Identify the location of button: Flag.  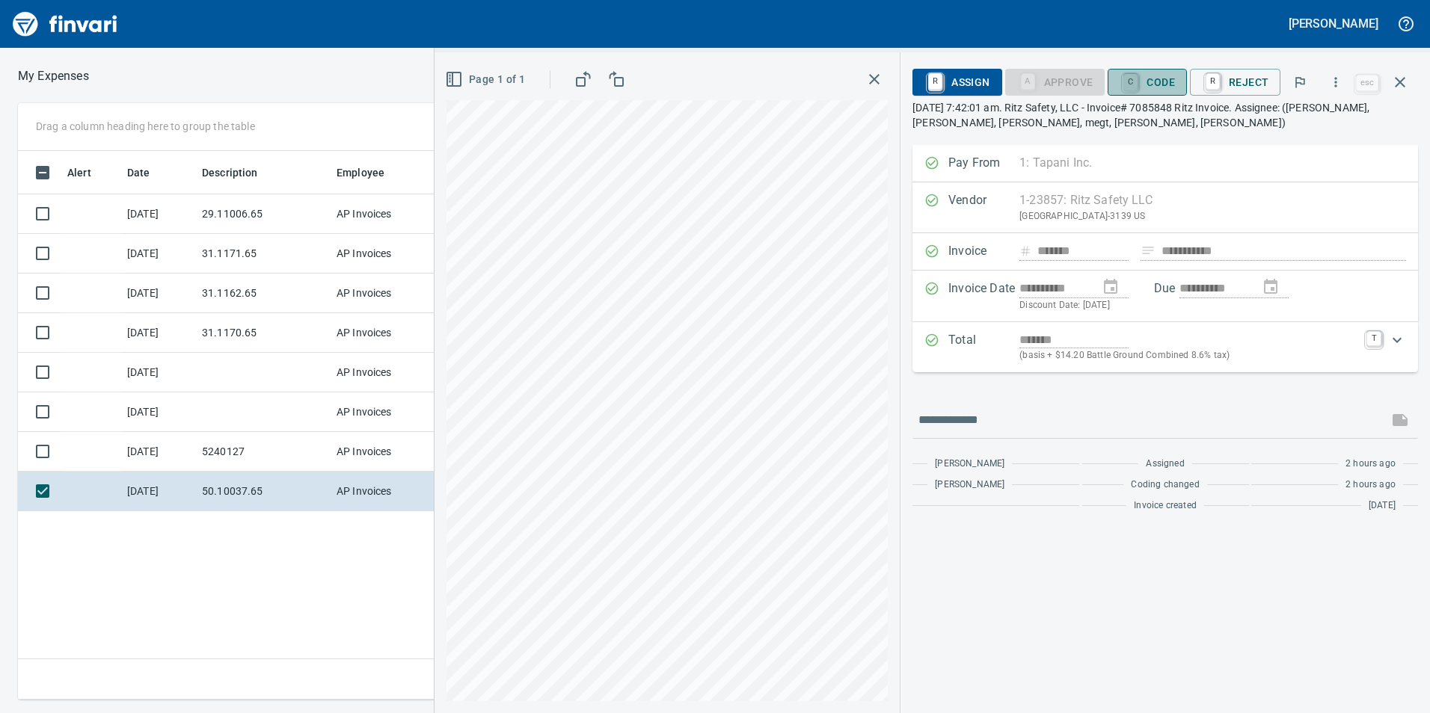
(1300, 82).